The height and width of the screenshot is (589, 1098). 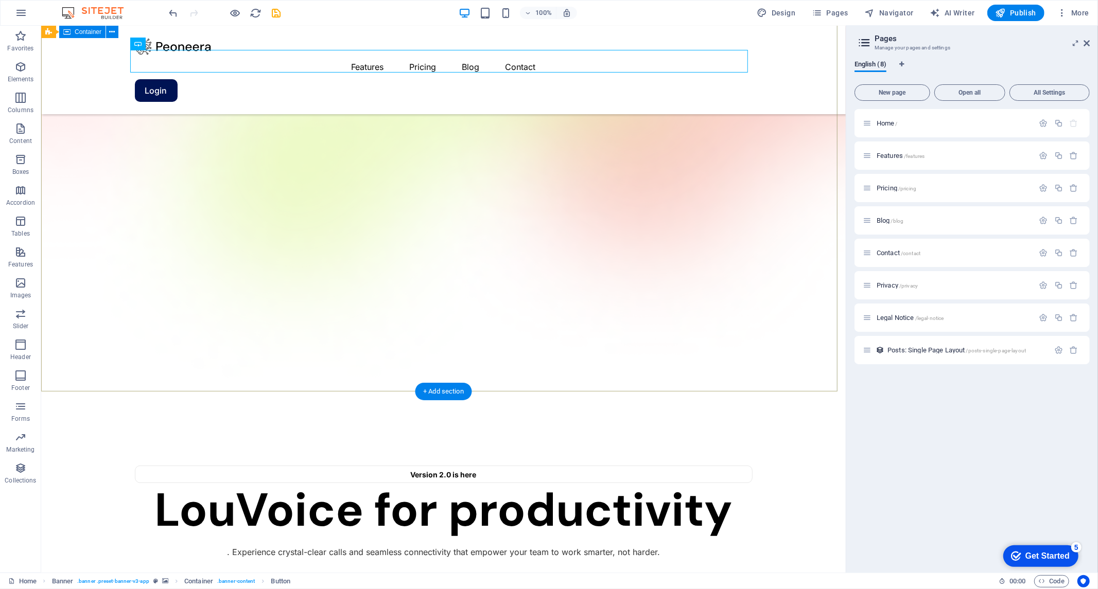 What do you see at coordinates (967, 350) in the screenshot?
I see `div: Posts: Single Page Layout/posts-single-page-layout` at bounding box center [967, 350].